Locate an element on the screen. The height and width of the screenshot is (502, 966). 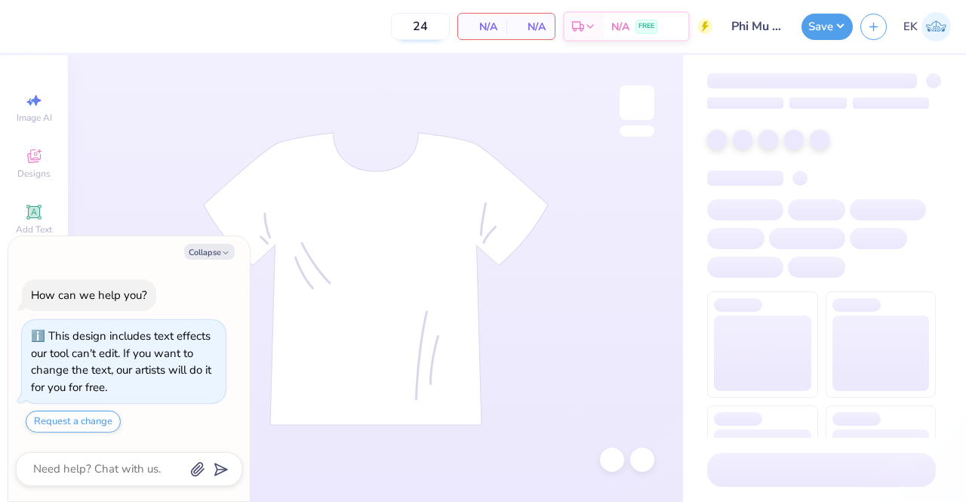
button: Request a change is located at coordinates (73, 421).